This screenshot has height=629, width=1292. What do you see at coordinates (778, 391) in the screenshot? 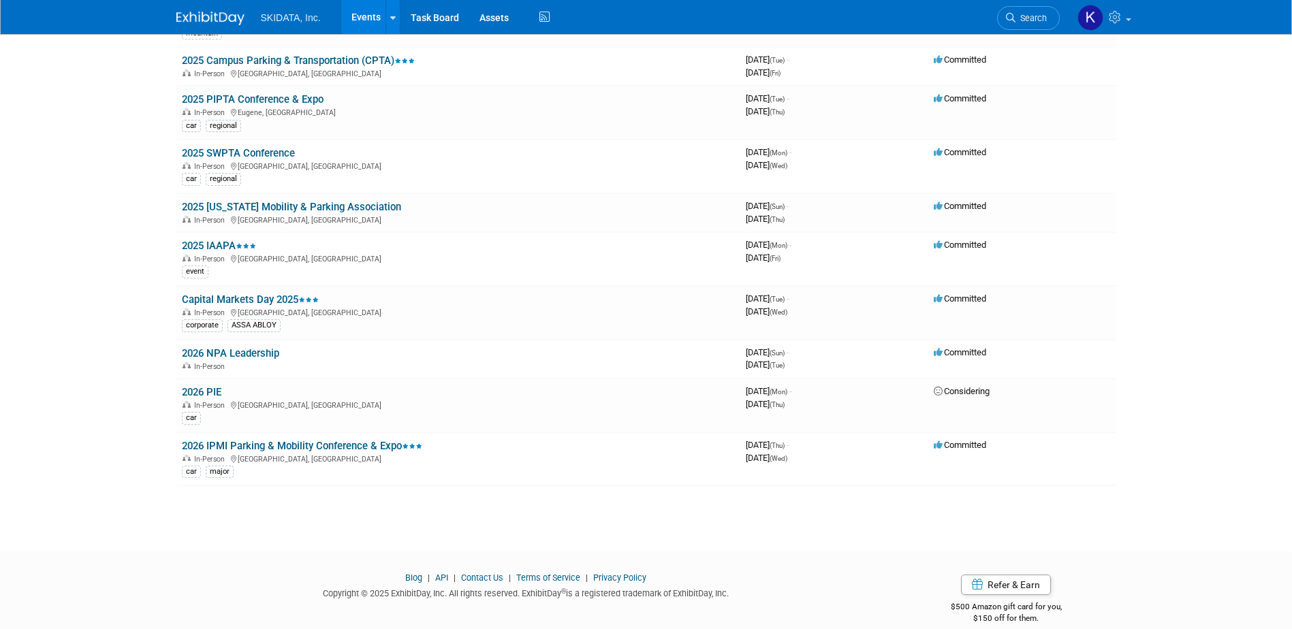
I see `span: (Mon)` at bounding box center [778, 391].